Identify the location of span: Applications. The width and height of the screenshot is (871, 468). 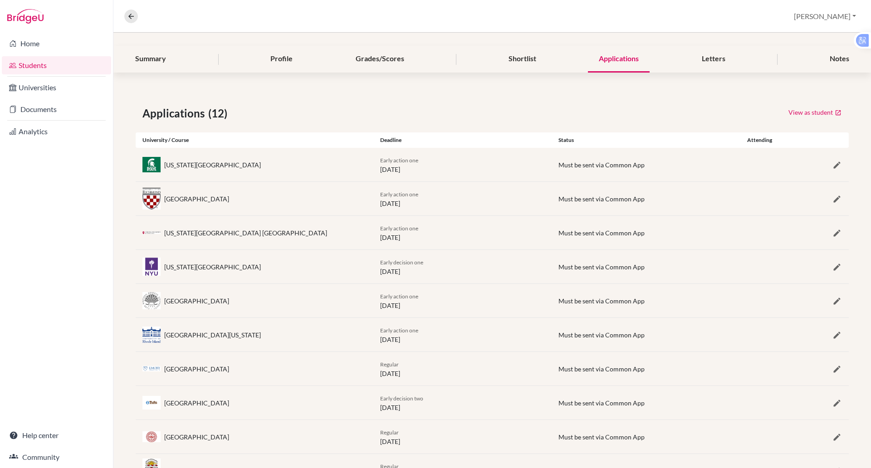
(175, 113).